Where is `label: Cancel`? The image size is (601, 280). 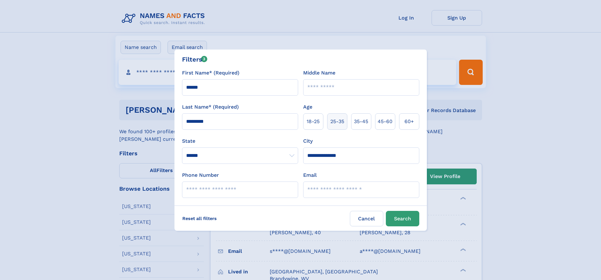
label: Cancel is located at coordinates (367, 218).